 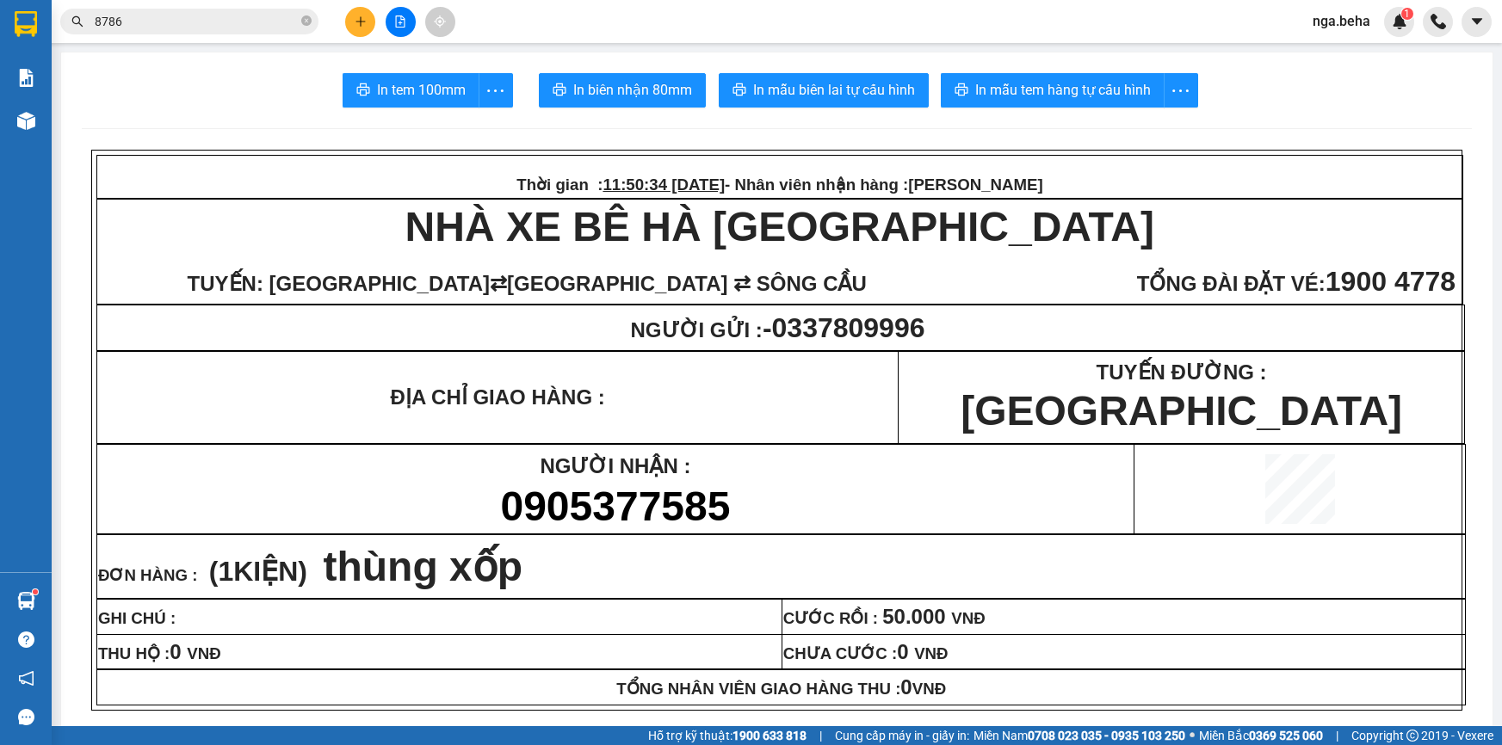 What do you see at coordinates (361, 22) in the screenshot?
I see `span: plus` at bounding box center [361, 22].